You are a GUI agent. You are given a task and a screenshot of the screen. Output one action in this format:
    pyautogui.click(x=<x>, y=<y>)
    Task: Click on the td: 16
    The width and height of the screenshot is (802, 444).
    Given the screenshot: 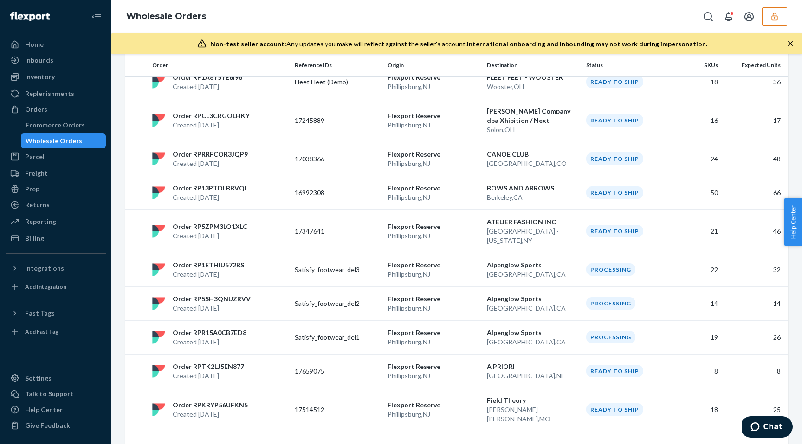 What is the action you would take?
    pyautogui.click(x=698, y=120)
    